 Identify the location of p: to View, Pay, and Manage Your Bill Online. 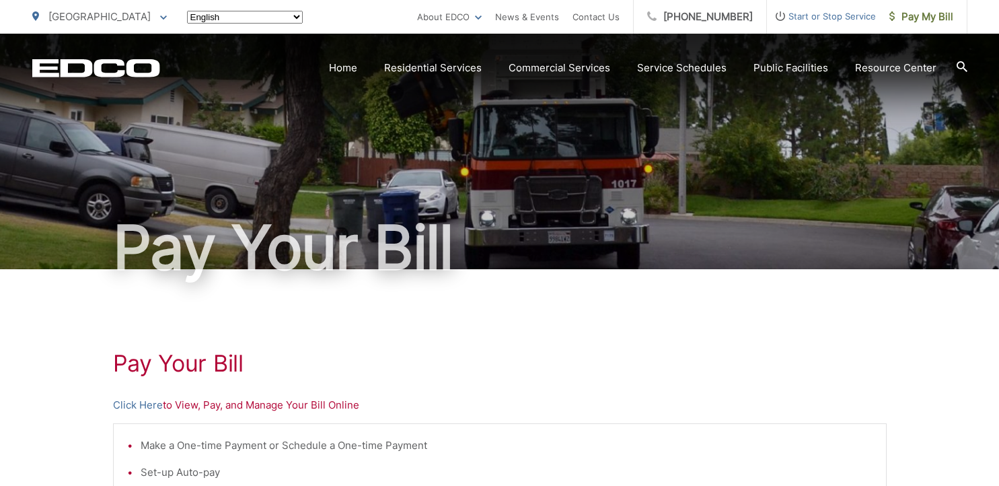
(500, 405).